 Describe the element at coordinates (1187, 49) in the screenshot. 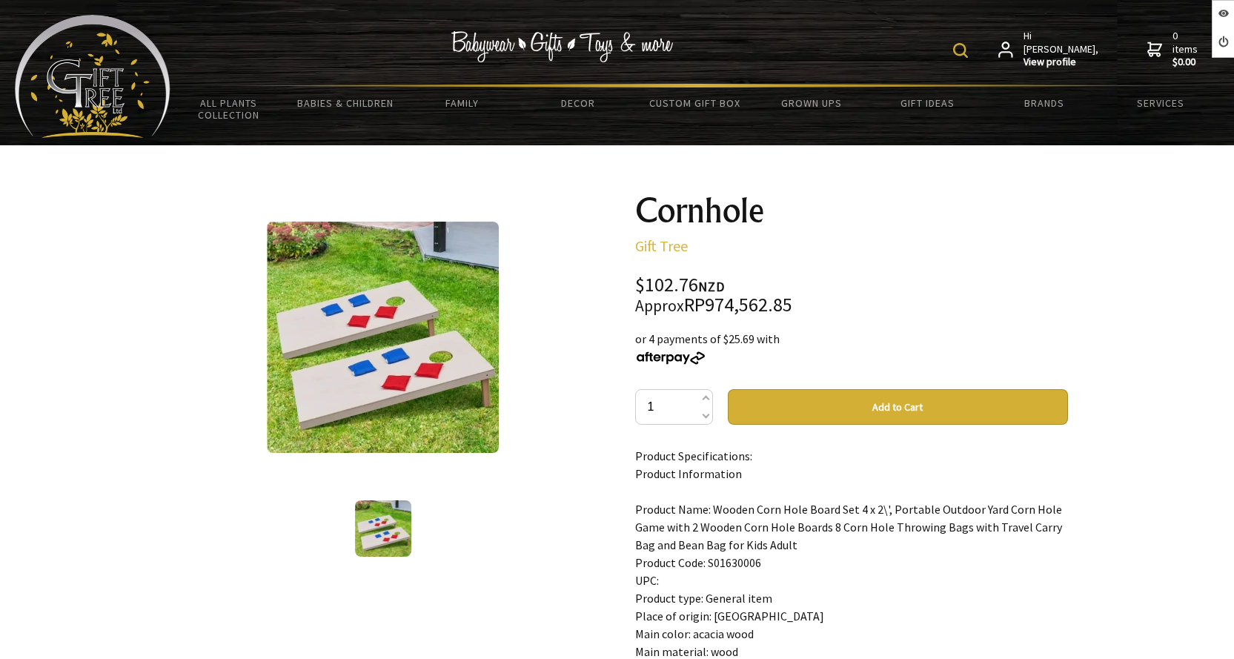

I see `span: 0 items` at that location.